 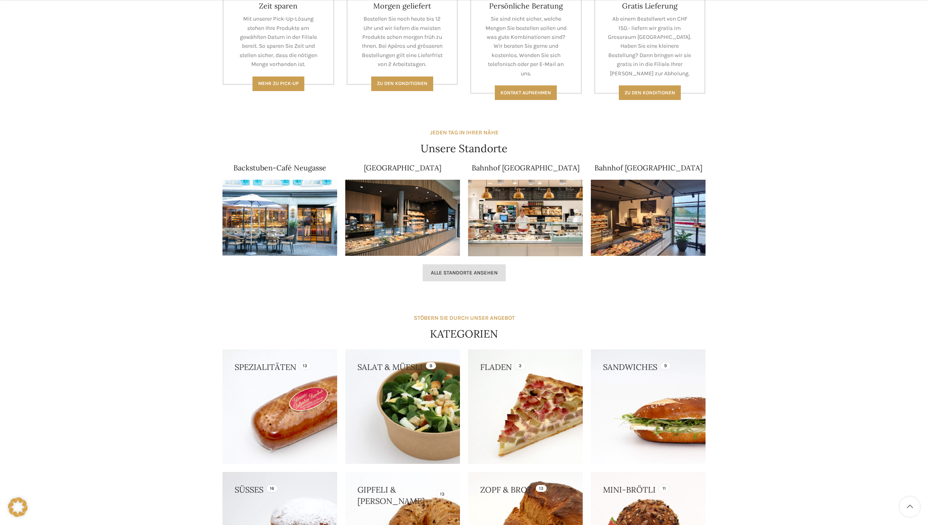 I want to click on span: Alle Standorte ansehen, so click(x=464, y=273).